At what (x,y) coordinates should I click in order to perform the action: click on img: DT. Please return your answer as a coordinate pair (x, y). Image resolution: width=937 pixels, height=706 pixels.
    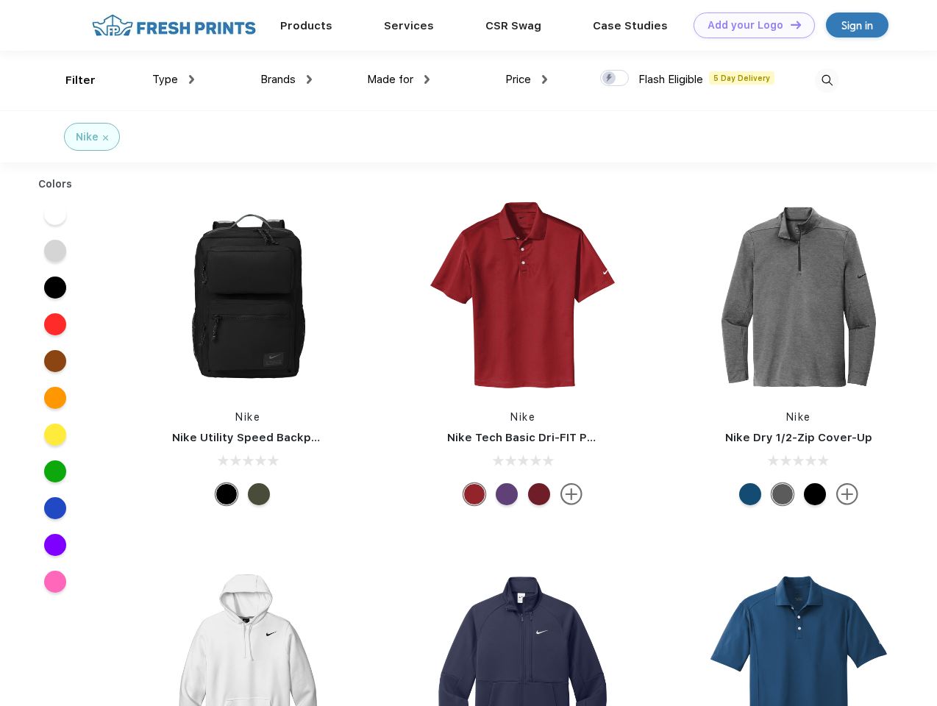
    Looking at the image, I should click on (796, 24).